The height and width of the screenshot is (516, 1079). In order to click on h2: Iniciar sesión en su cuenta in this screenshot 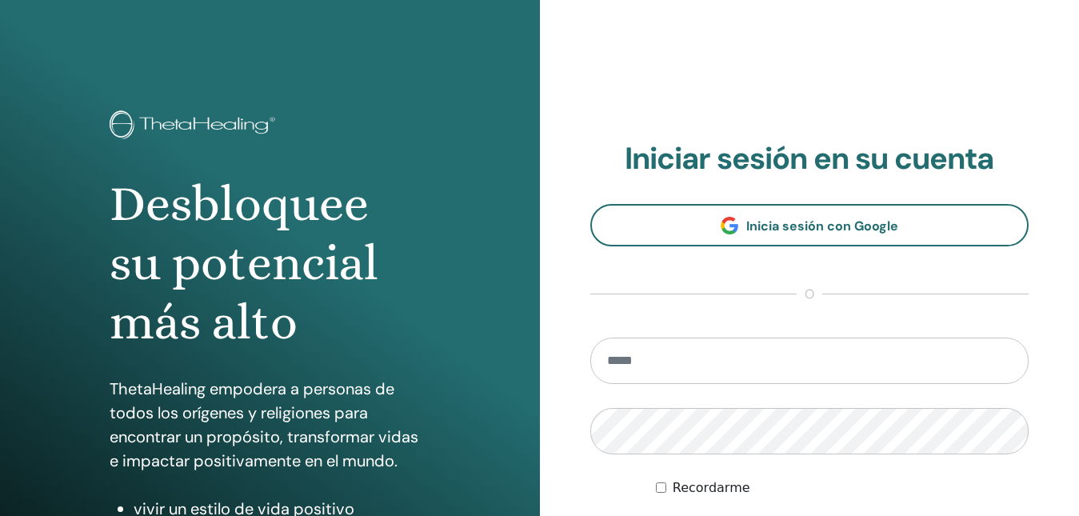, I will do `click(809, 159)`.